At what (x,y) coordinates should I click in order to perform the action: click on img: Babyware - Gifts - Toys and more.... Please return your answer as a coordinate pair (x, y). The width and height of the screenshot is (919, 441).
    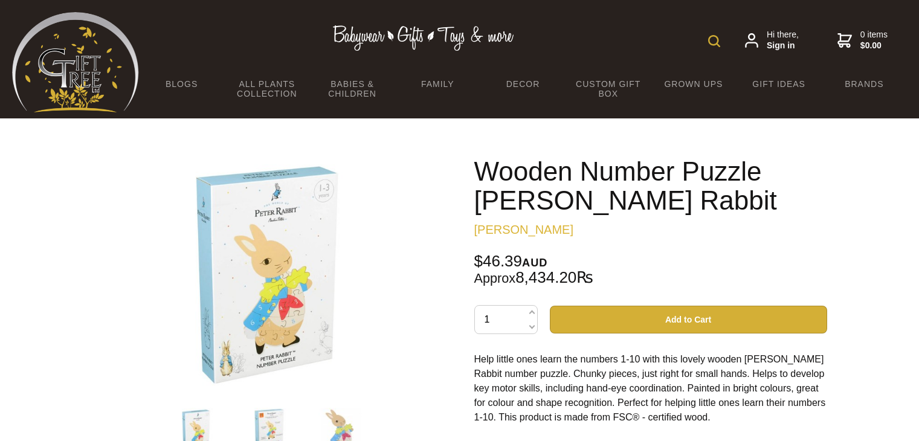
    Looking at the image, I should click on (76, 62).